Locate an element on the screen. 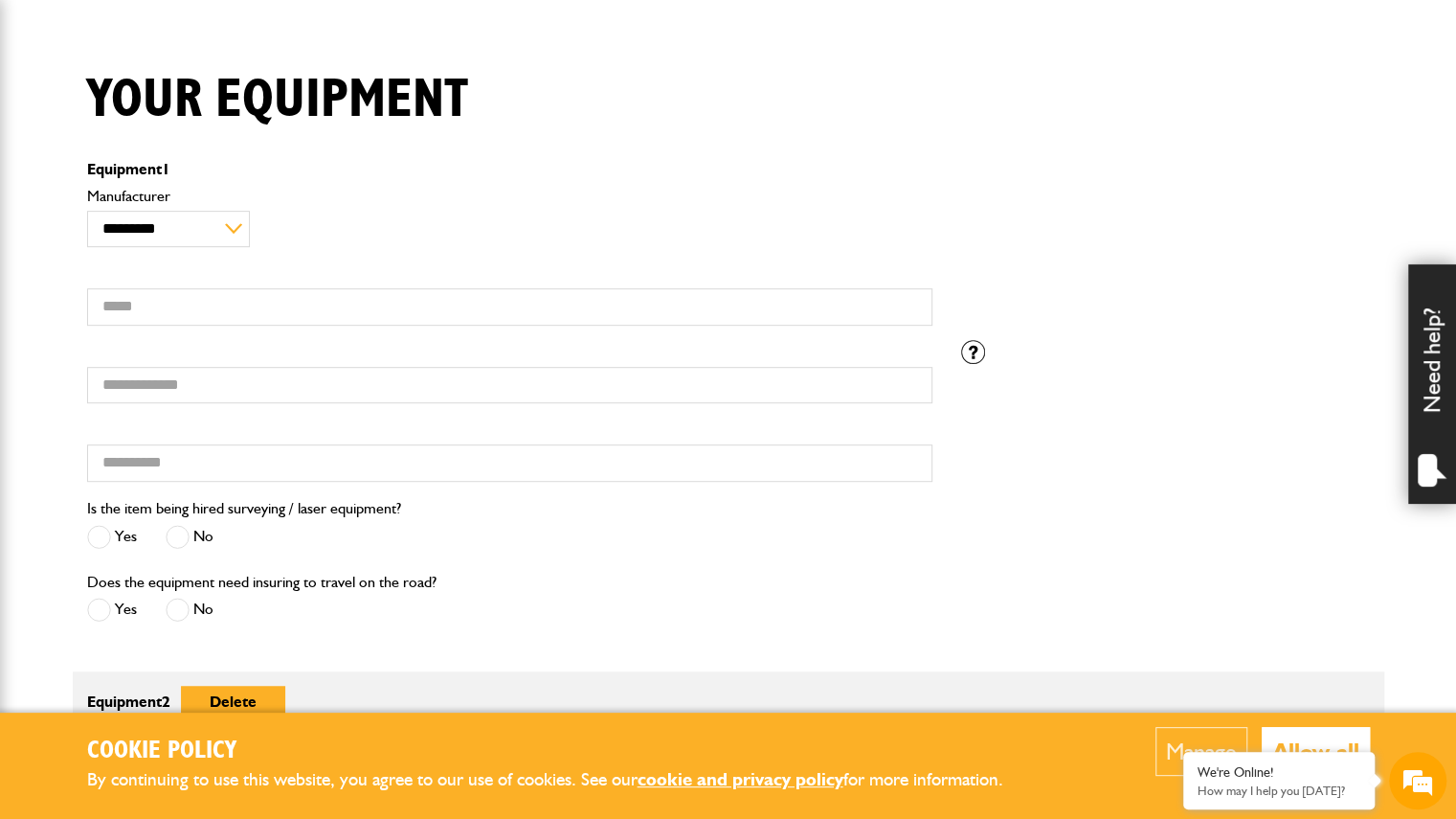 The image size is (1456, 819). p: By continuing to use this website, you agree to our use of cookies. See our for more information. is located at coordinates (561, 779).